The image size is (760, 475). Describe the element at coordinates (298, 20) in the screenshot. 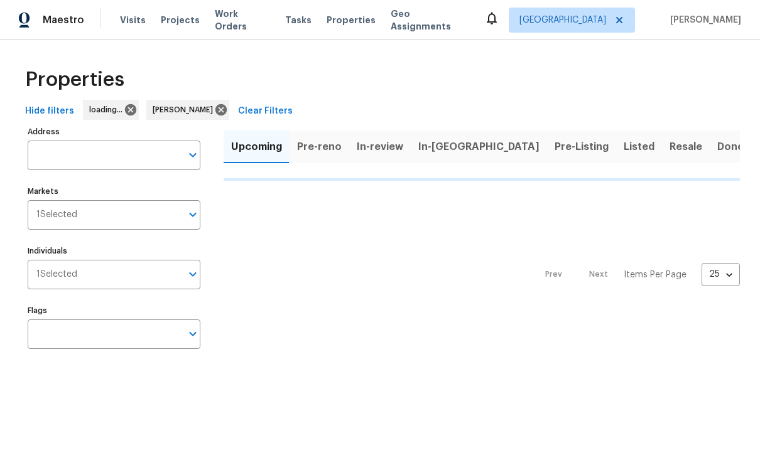

I see `span: Tasks` at that location.